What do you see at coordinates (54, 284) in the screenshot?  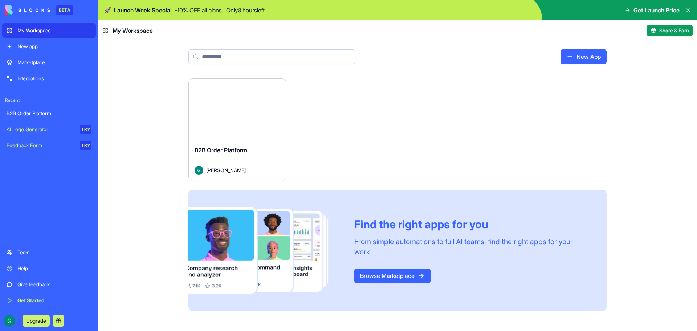 I see `div: Give feedback` at bounding box center [54, 284].